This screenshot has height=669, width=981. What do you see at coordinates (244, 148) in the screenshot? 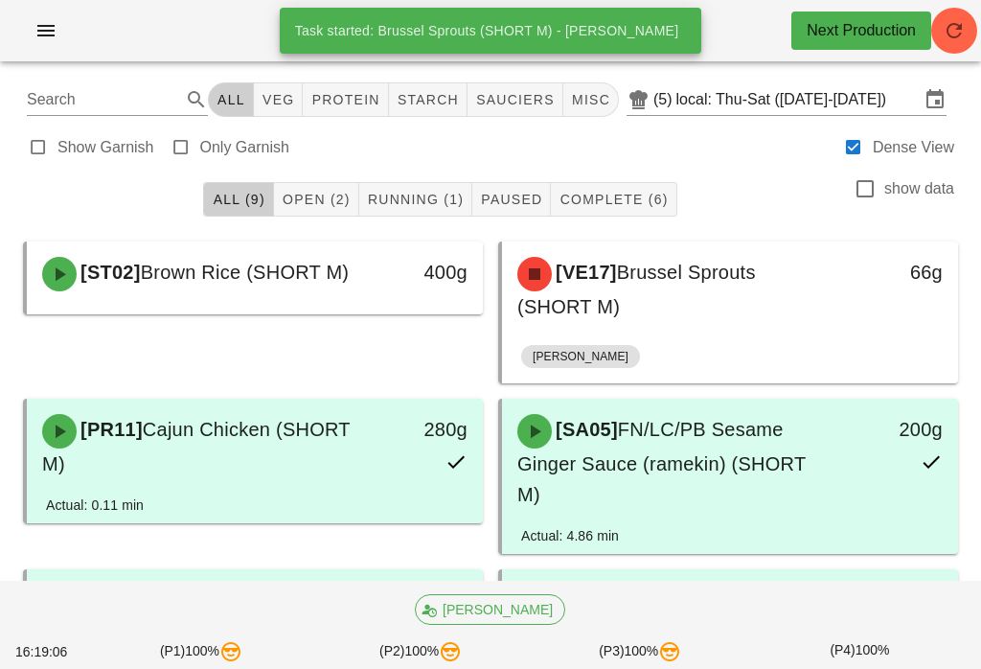
I see `label: Only Garnish` at bounding box center [244, 148].